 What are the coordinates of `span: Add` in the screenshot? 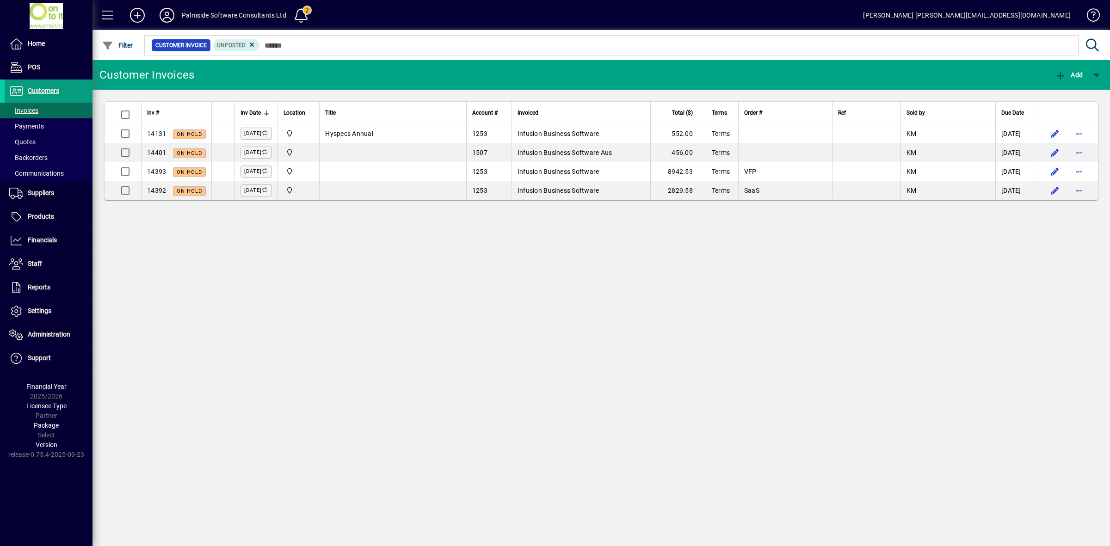 It's located at (1068, 75).